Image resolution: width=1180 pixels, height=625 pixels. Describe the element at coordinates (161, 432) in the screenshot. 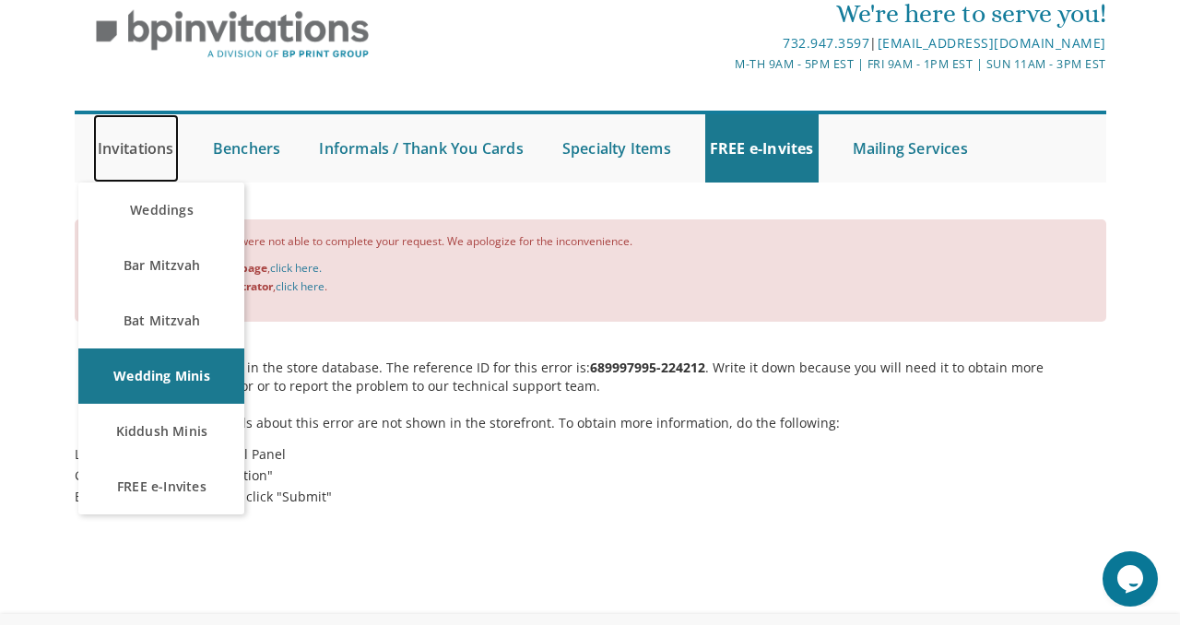

I see `a: Kiddush Minis` at that location.